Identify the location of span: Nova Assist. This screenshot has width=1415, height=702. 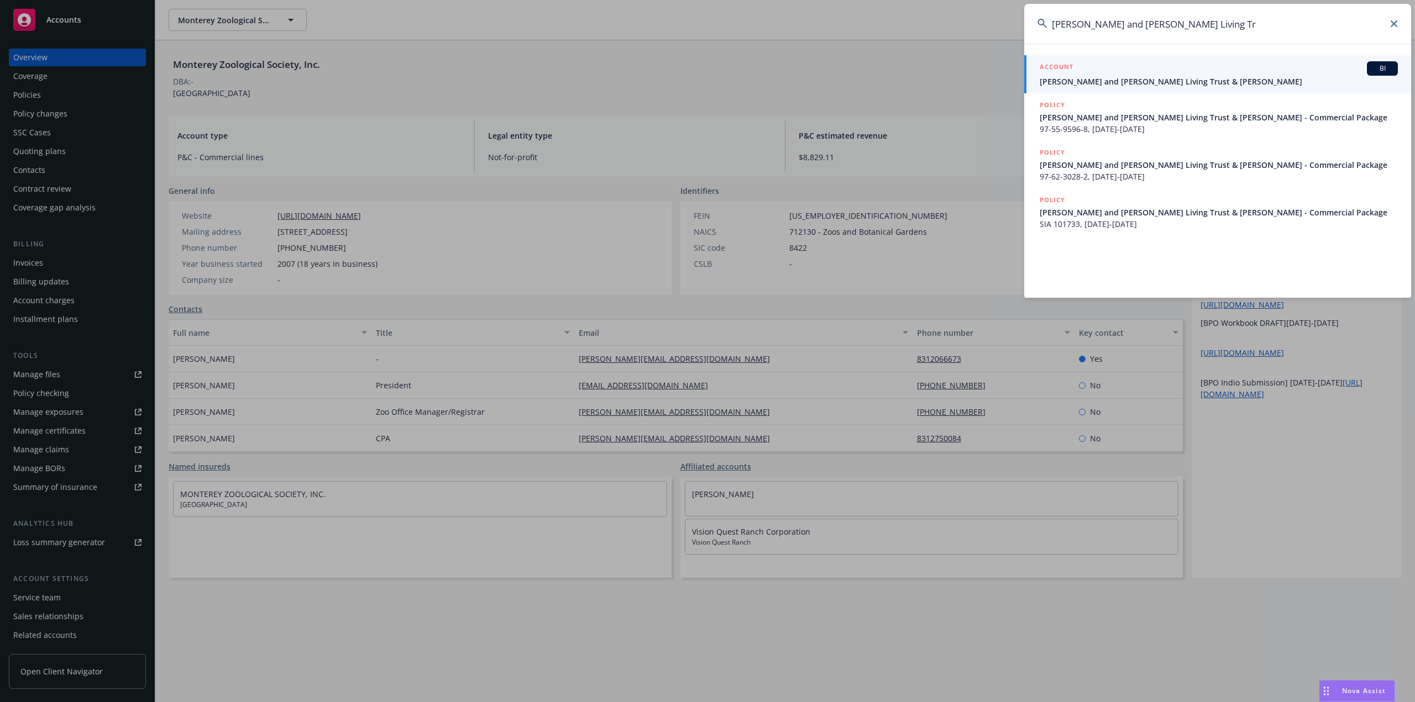
(1363, 691).